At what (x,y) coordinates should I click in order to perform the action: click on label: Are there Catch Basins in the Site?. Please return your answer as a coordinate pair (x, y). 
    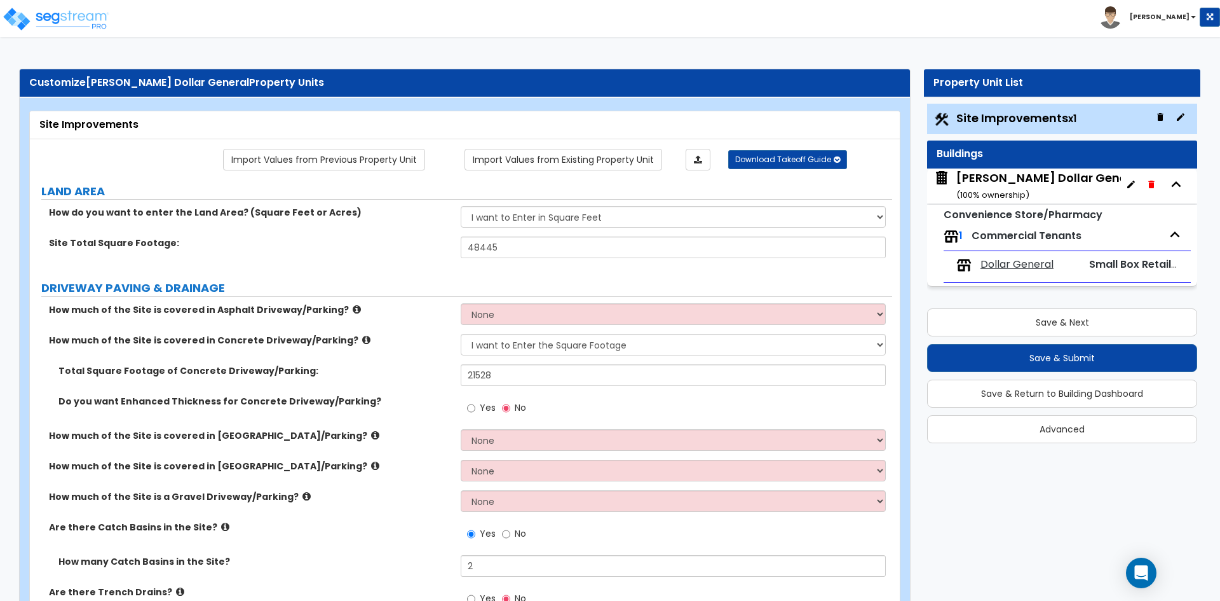
    Looking at the image, I should click on (250, 527).